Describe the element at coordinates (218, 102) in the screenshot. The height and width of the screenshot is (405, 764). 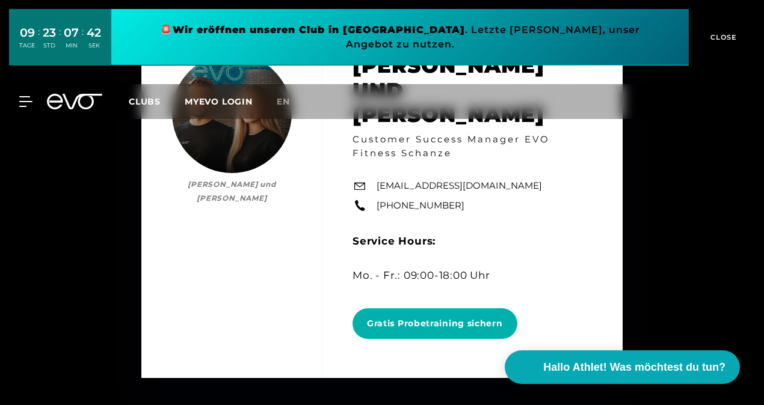
I see `a: MYEVO LOGIN` at that location.